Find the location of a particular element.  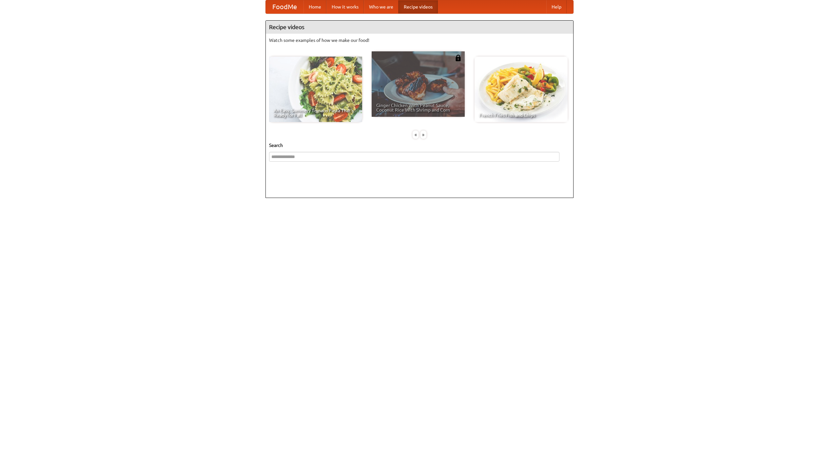

a: Help is located at coordinates (556, 7).